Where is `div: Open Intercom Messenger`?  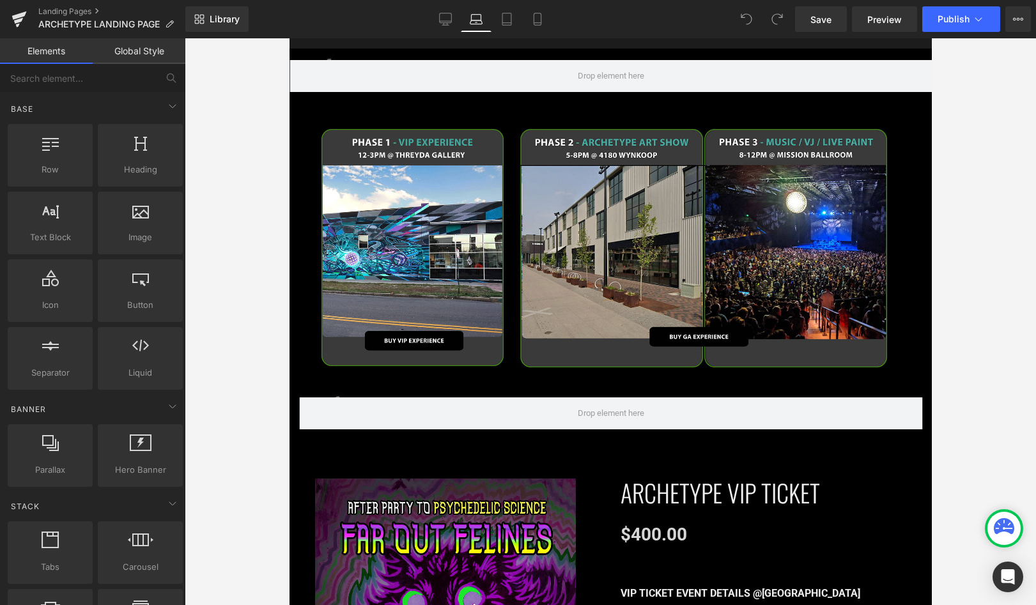 div: Open Intercom Messenger is located at coordinates (1008, 577).